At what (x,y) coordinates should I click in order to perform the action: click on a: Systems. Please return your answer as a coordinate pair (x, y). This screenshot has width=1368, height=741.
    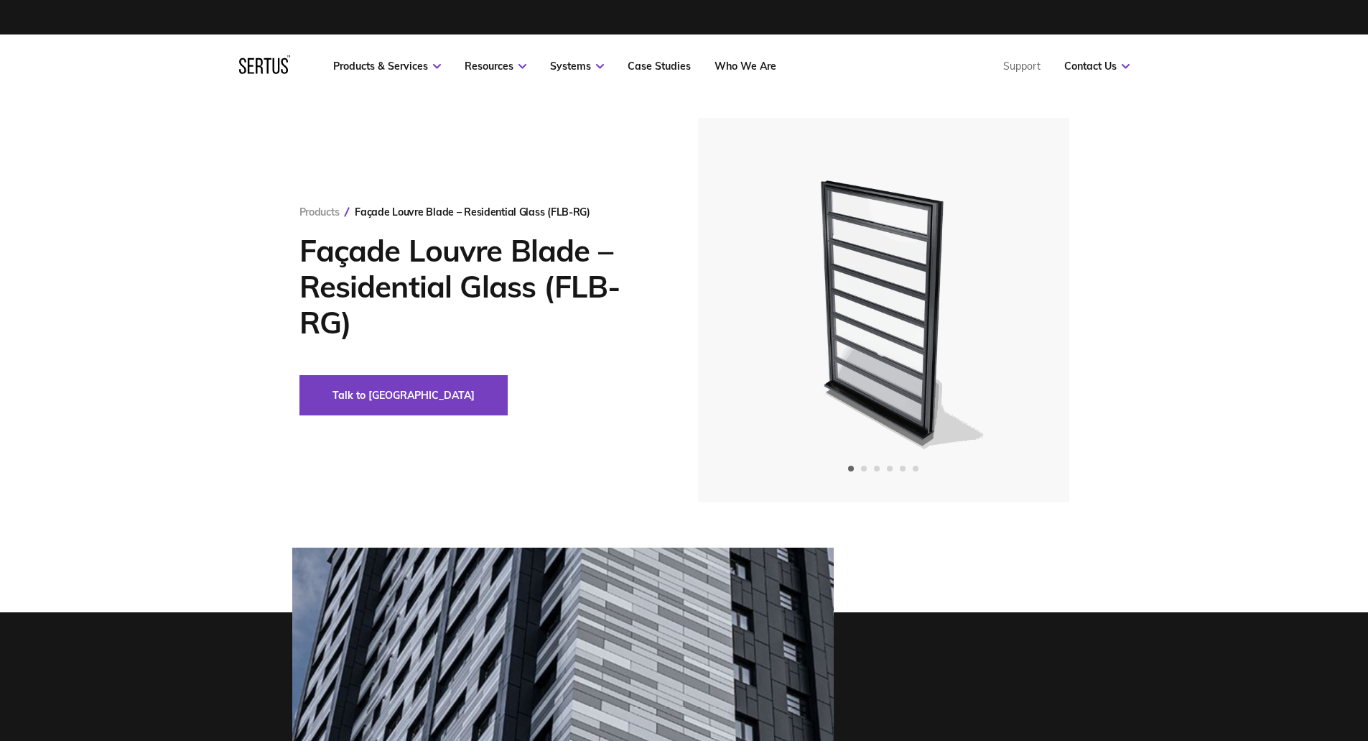
    Looking at the image, I should click on (577, 66).